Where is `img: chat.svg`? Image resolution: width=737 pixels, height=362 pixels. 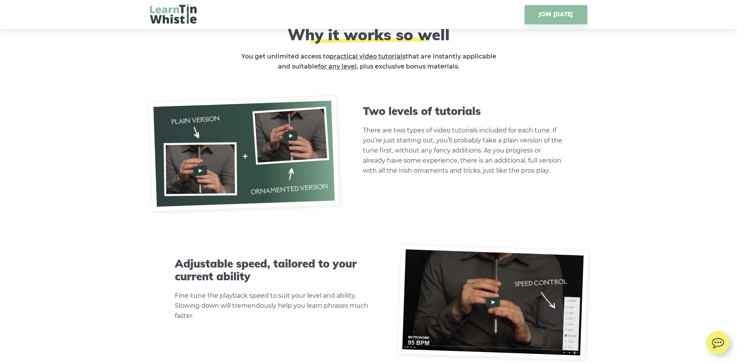
img: chat.svg is located at coordinates (718, 341).